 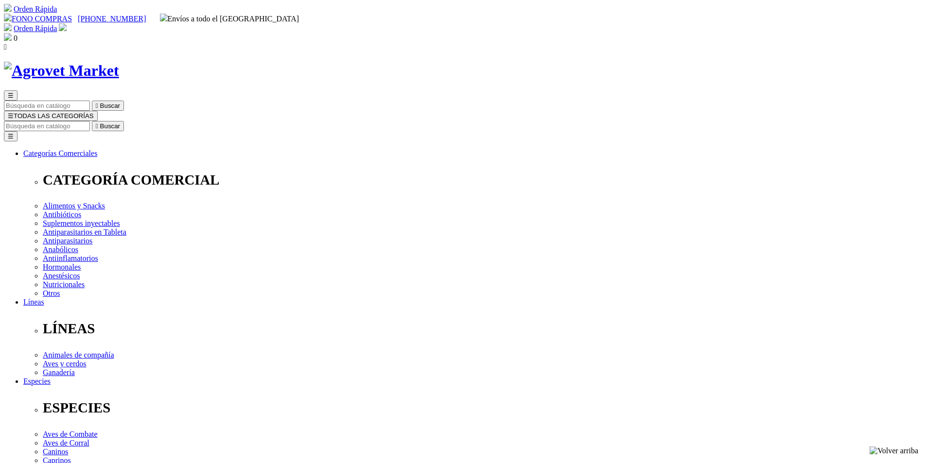 What do you see at coordinates (894, 451) in the screenshot?
I see `img: Volver arriba` at bounding box center [894, 451].